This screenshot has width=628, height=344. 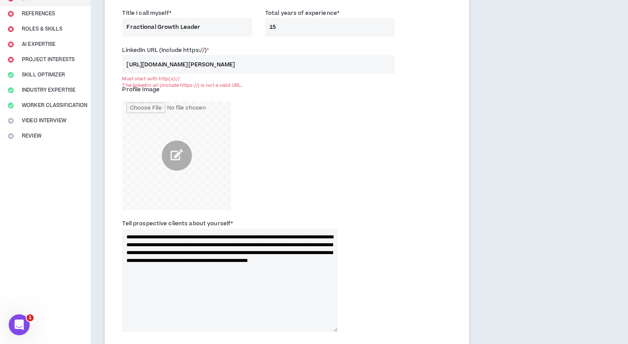 I want to click on input: Years, so click(x=330, y=27).